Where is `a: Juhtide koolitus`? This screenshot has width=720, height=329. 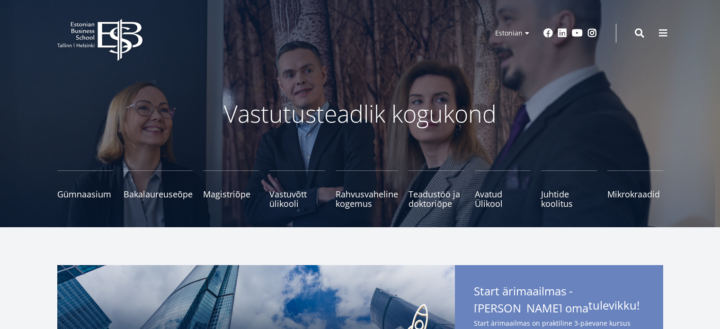 a: Juhtide koolitus is located at coordinates (569, 189).